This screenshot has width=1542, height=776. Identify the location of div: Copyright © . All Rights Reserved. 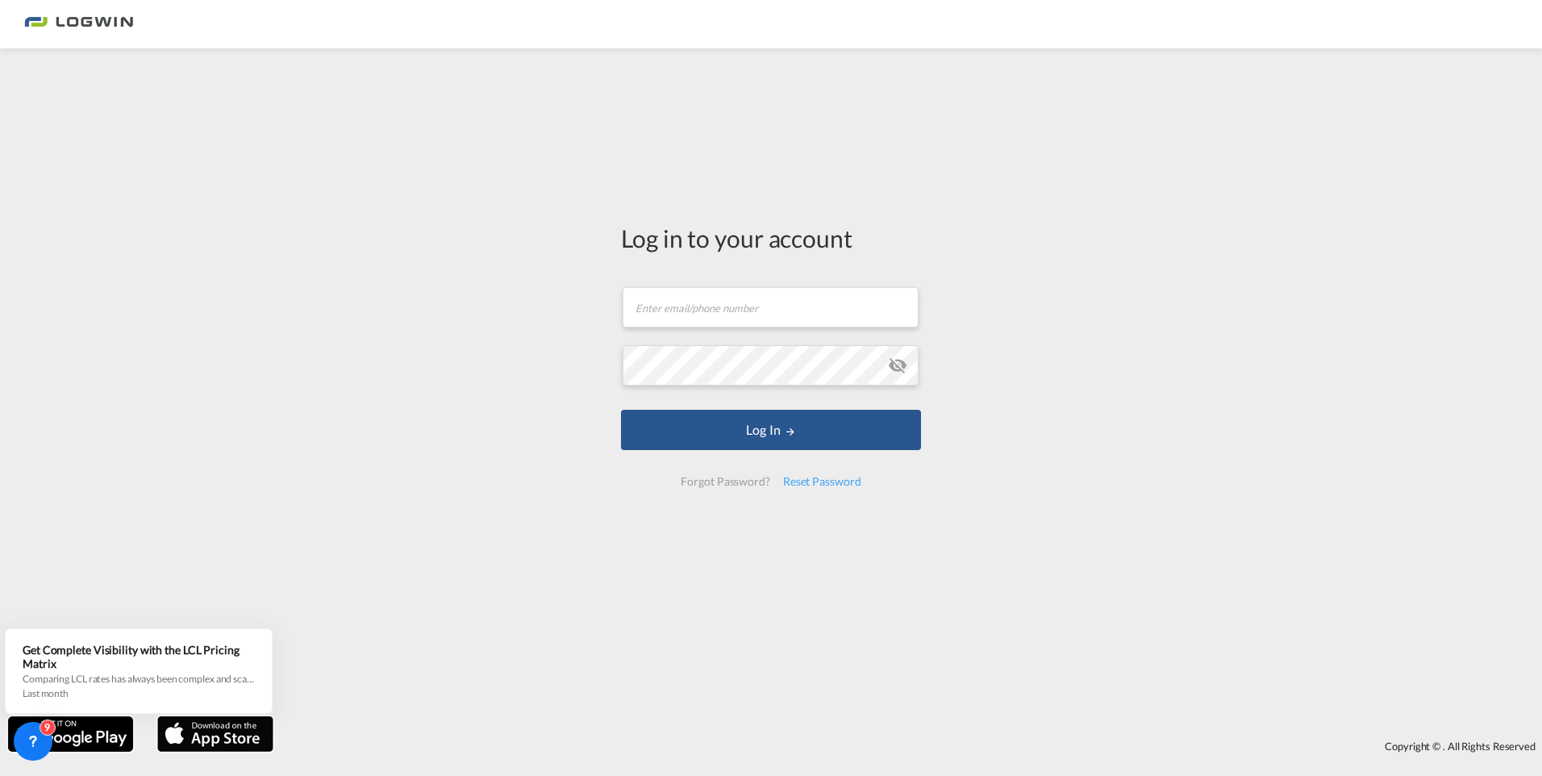
(911, 746).